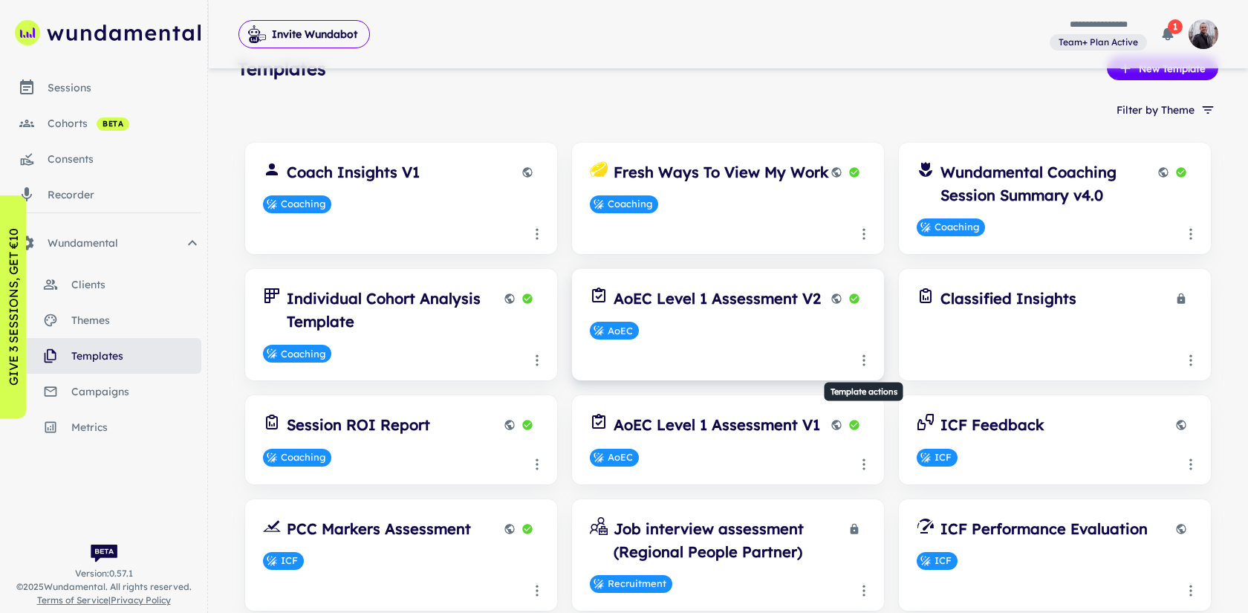 This screenshot has width=1248, height=613. Describe the element at coordinates (103, 391) in the screenshot. I see `a: campaigns` at that location.